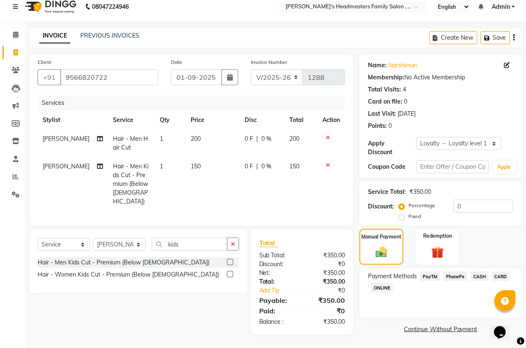 The width and height of the screenshot is (526, 348). Describe the element at coordinates (278, 282) in the screenshot. I see `div: Total:` at that location.